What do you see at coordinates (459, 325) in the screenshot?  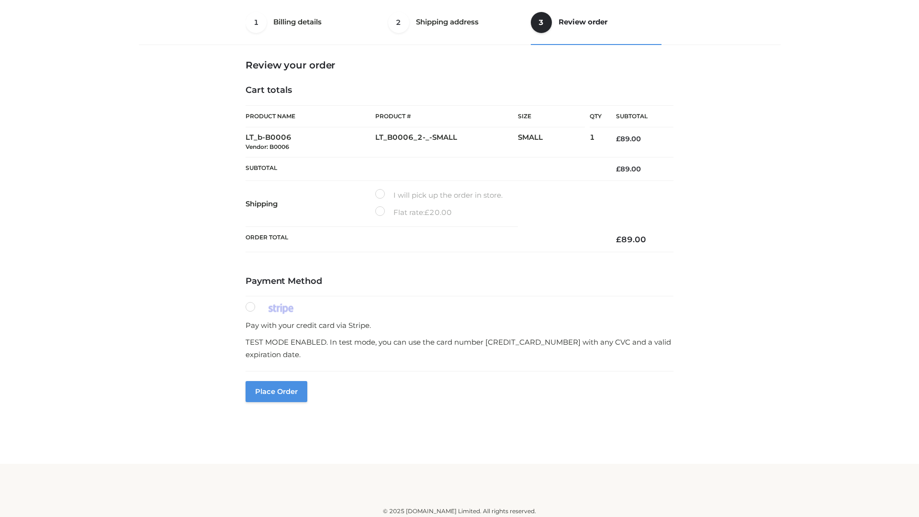 I see `p: Pay with your credit card via Stripe.` at bounding box center [459, 325].